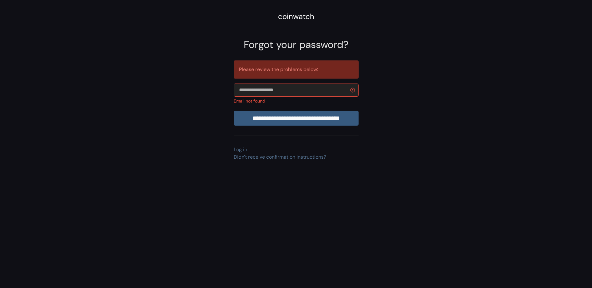  I want to click on a: Didn't receive confirmation instructions?, so click(280, 157).